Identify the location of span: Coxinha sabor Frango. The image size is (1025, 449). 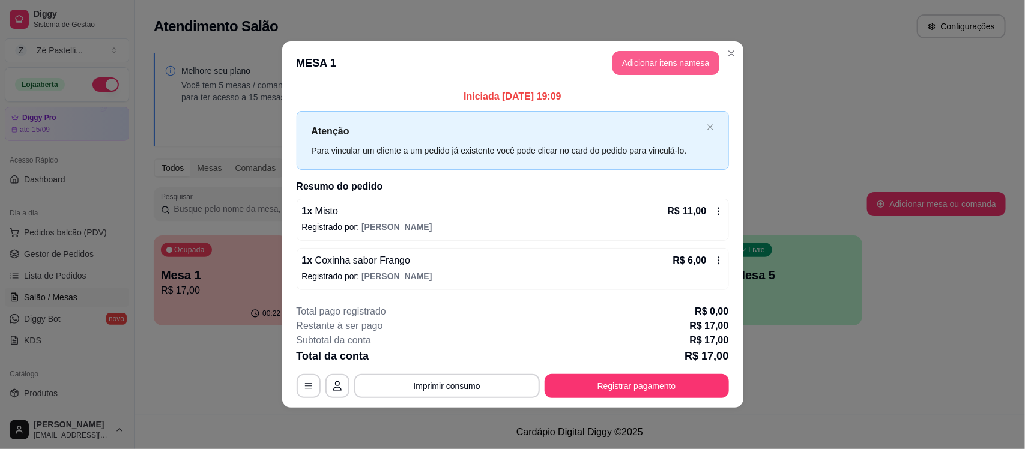
(361, 260).